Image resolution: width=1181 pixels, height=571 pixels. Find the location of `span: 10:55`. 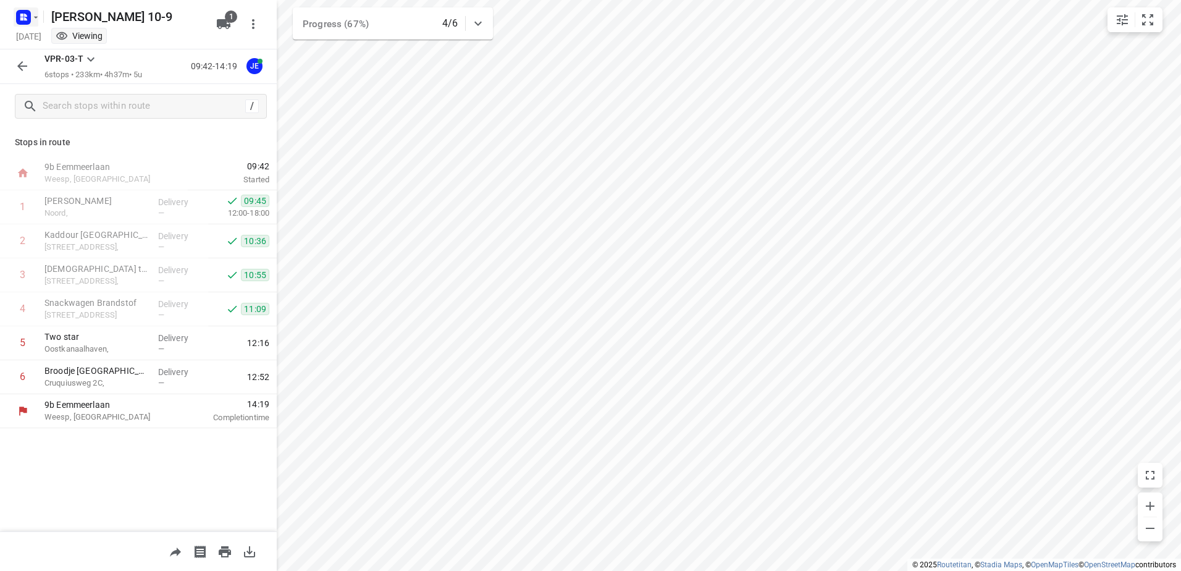

span: 10:55 is located at coordinates (255, 275).